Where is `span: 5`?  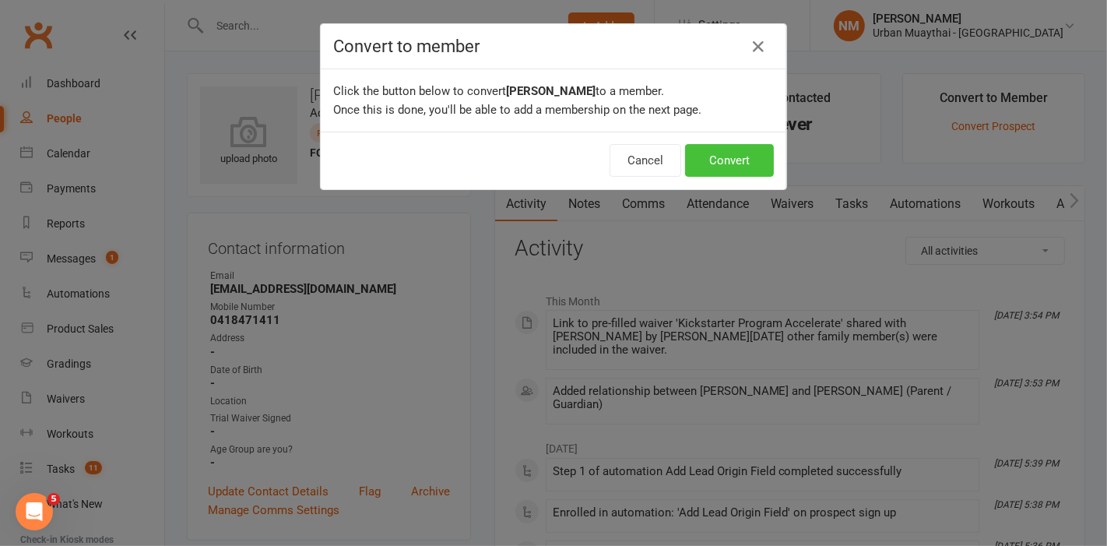
span: 5 is located at coordinates (54, 499).